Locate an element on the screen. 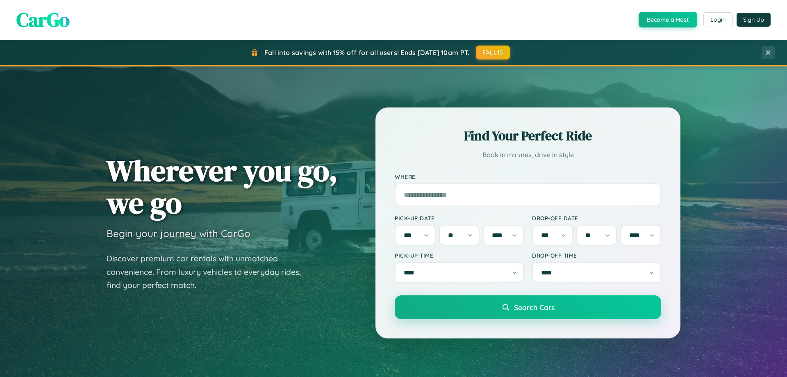 This screenshot has height=377, width=787. button: Login is located at coordinates (718, 20).